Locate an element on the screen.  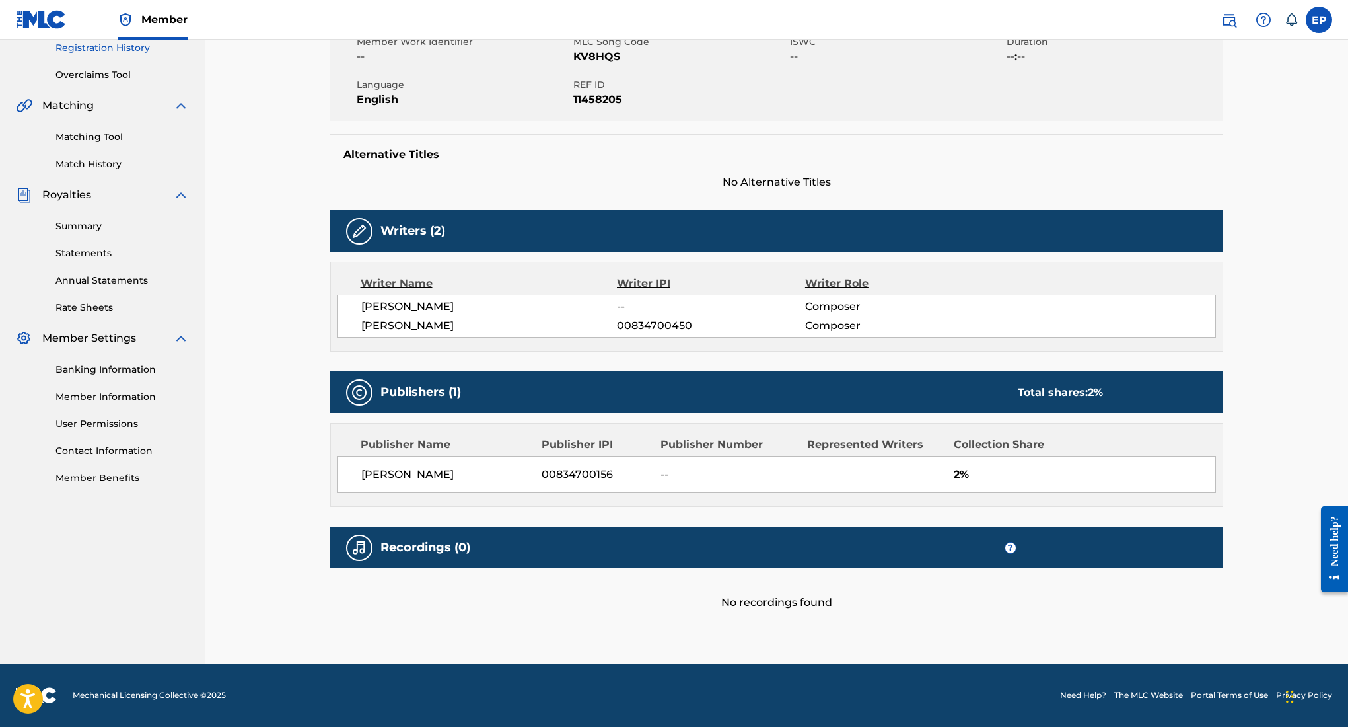
img: help is located at coordinates (1264, 20).